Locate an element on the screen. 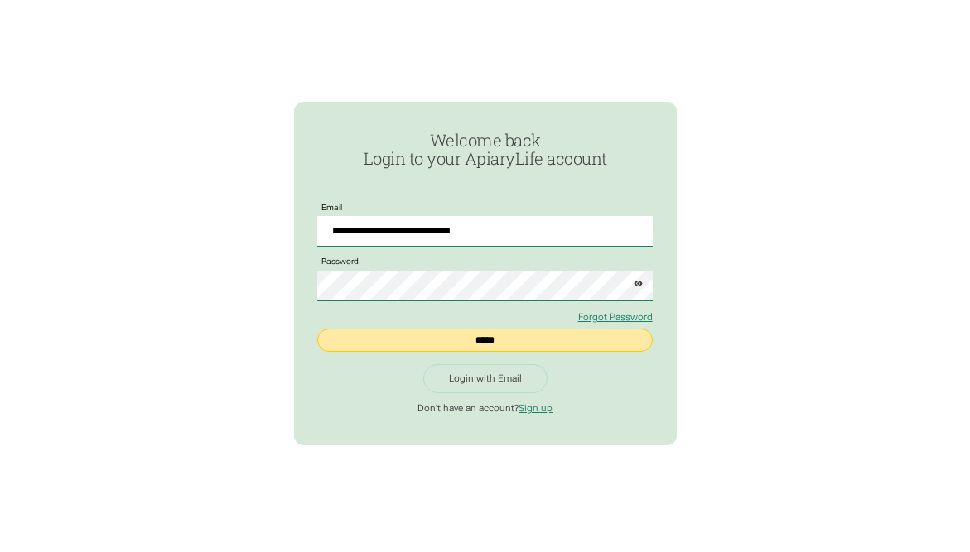  a: Sign up is located at coordinates (535, 408).